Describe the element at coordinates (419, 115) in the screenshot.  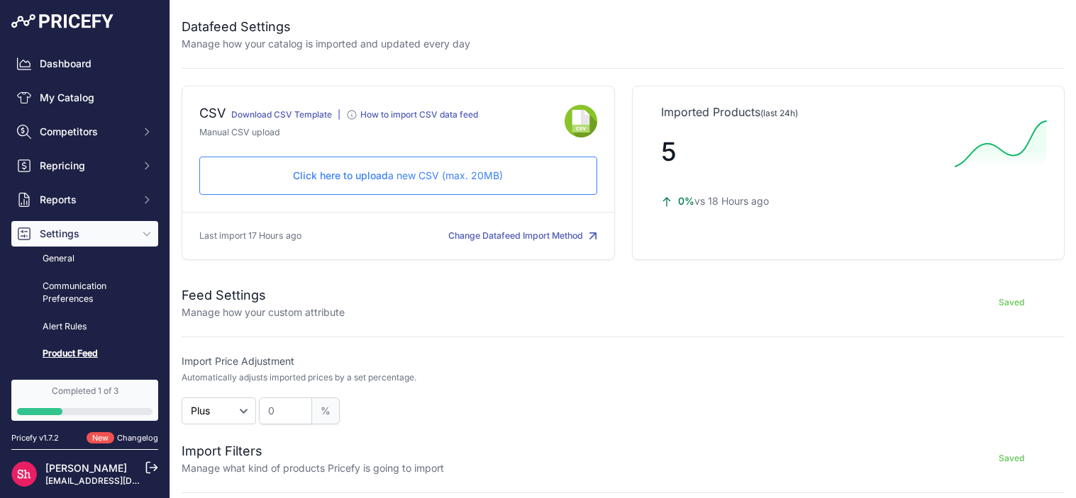
I see `div: How to import CSV data feed` at that location.